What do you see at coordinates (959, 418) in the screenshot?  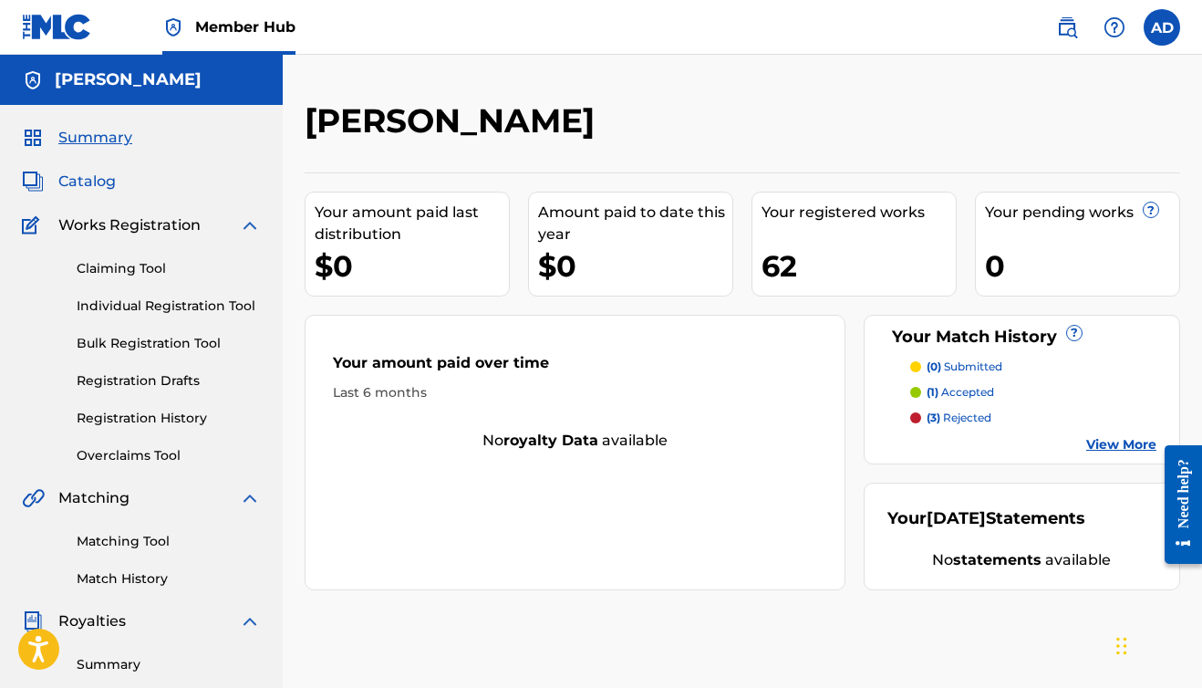 I see `p: rejected` at bounding box center [959, 418].